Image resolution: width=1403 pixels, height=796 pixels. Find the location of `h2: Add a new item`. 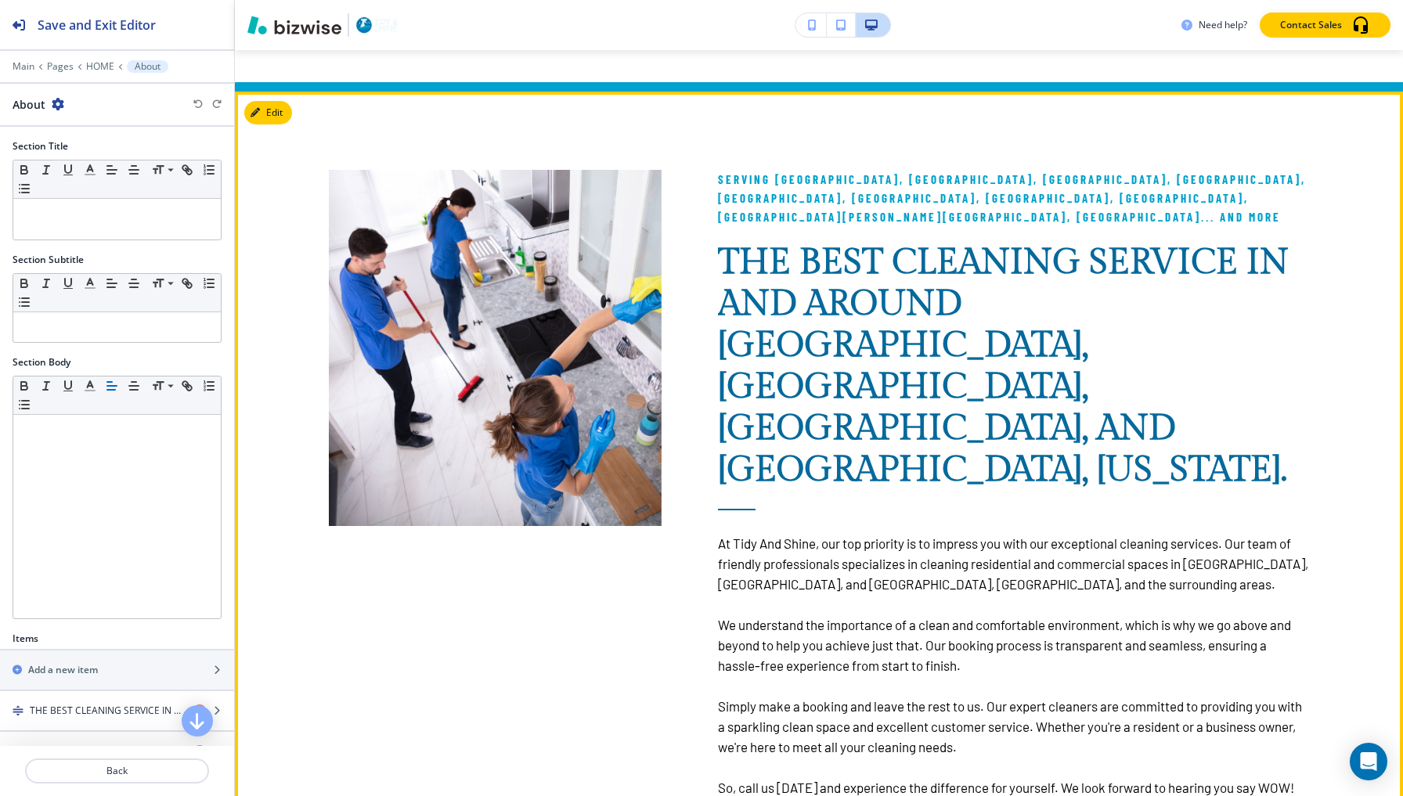

h2: Add a new item is located at coordinates (63, 670).